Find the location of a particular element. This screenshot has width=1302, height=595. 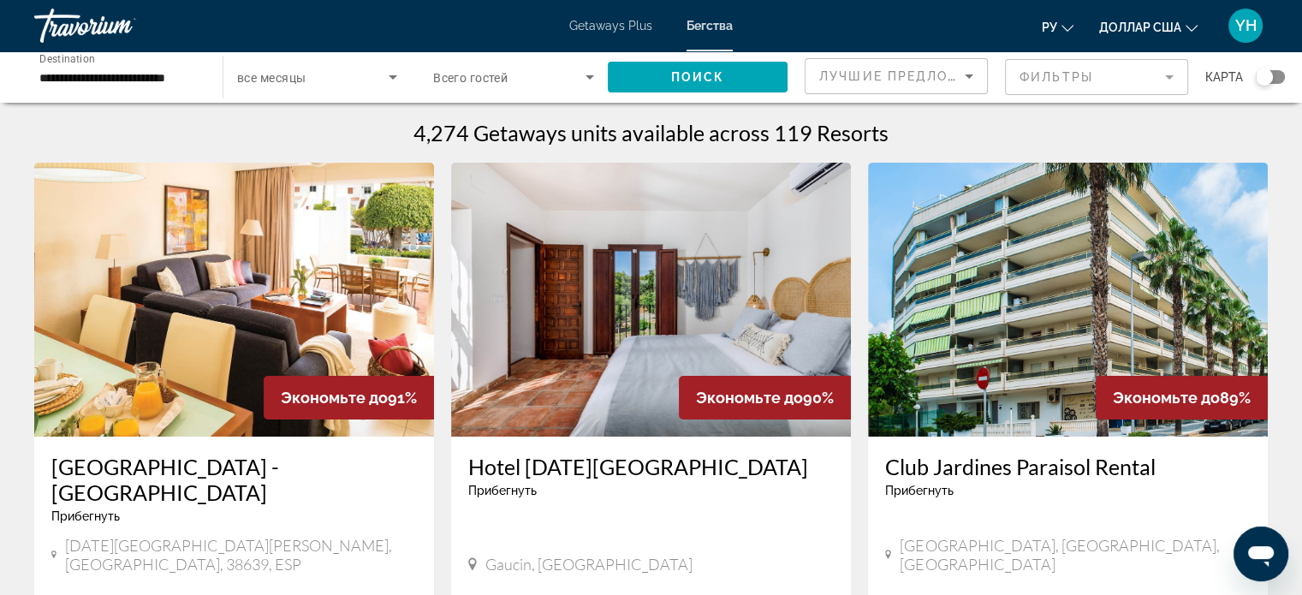

a: Травориум is located at coordinates (120, 26).